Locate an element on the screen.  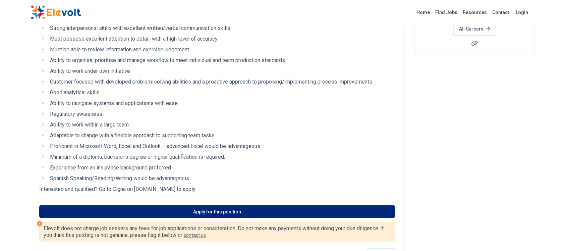
li: Experience from an insurance background preferred is located at coordinates (222, 168).